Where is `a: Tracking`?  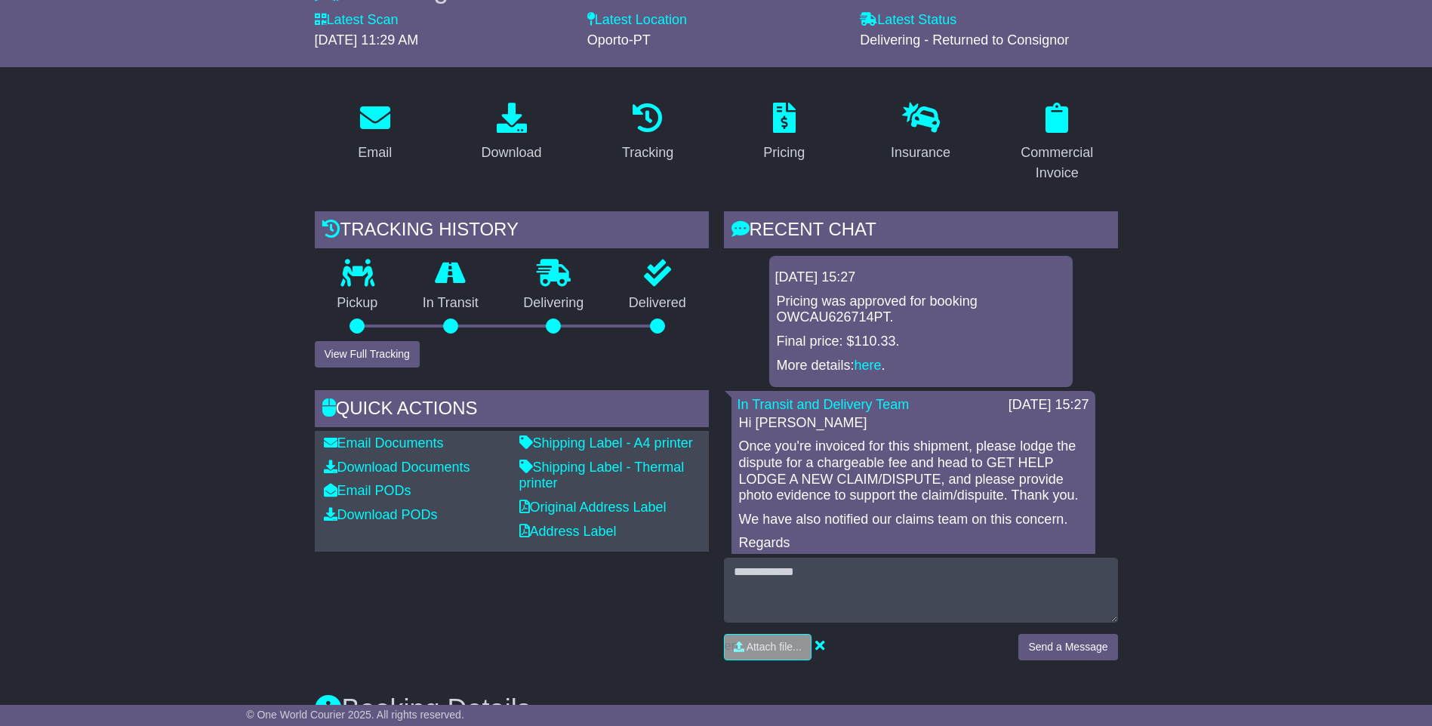 a: Tracking is located at coordinates (648, 133).